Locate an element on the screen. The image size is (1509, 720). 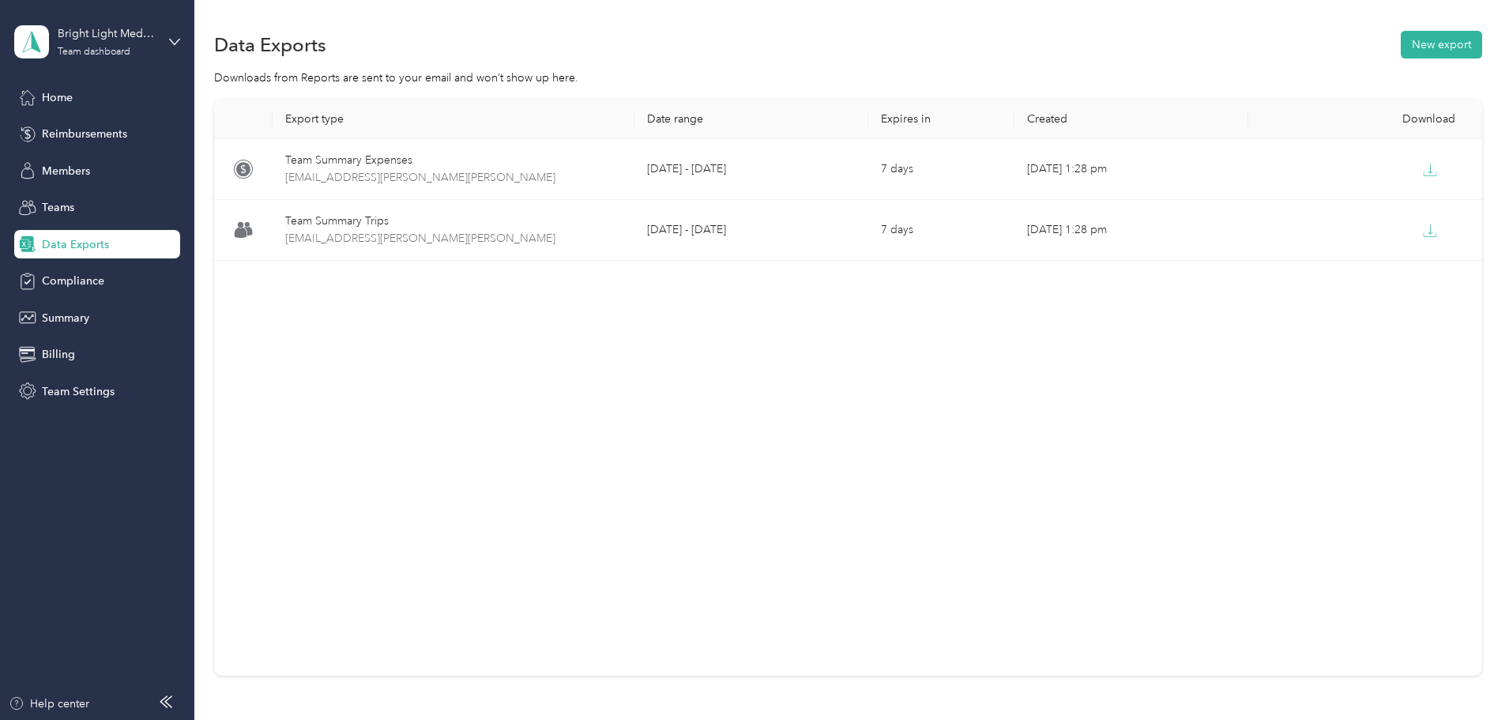
span: Members is located at coordinates (66, 171).